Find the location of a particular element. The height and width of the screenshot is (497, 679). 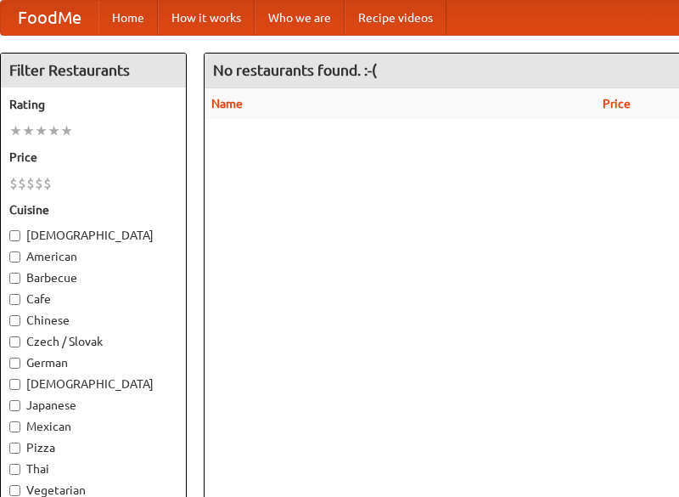

label: Czech / Slovak is located at coordinates (93, 341).